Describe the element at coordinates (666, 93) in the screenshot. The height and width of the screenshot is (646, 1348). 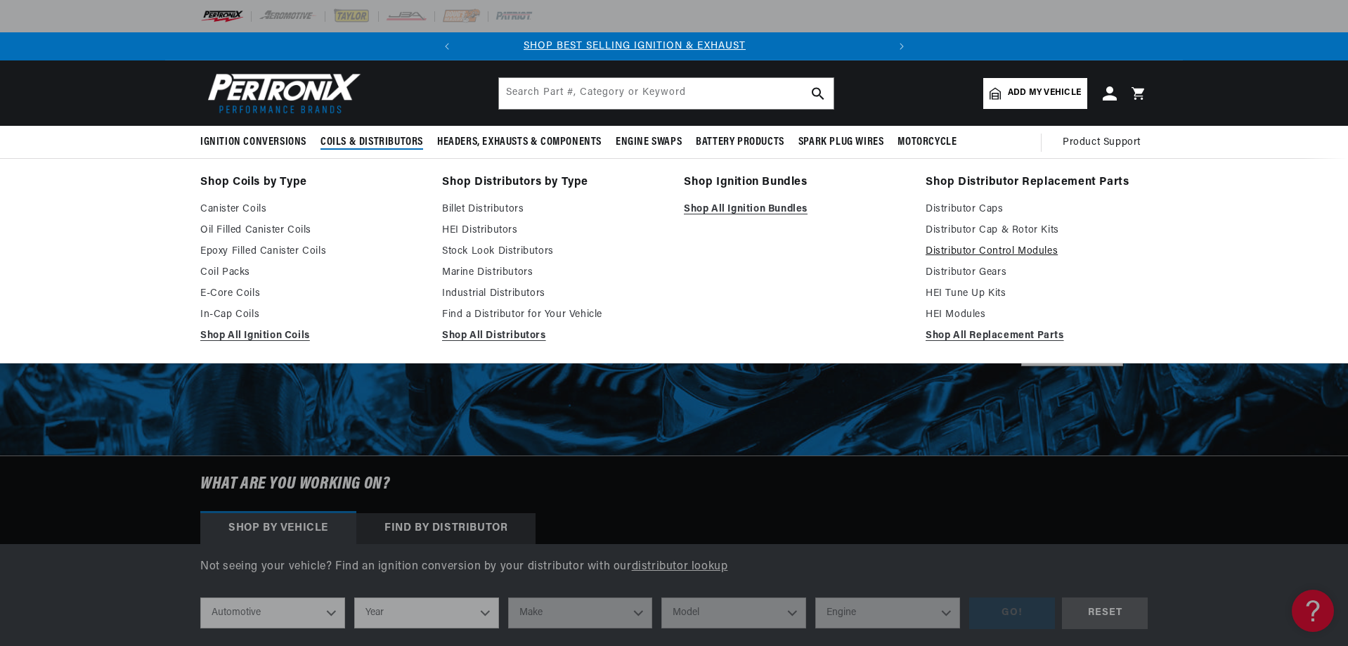
I see `input: Search Part #, Category or Keyword` at that location.